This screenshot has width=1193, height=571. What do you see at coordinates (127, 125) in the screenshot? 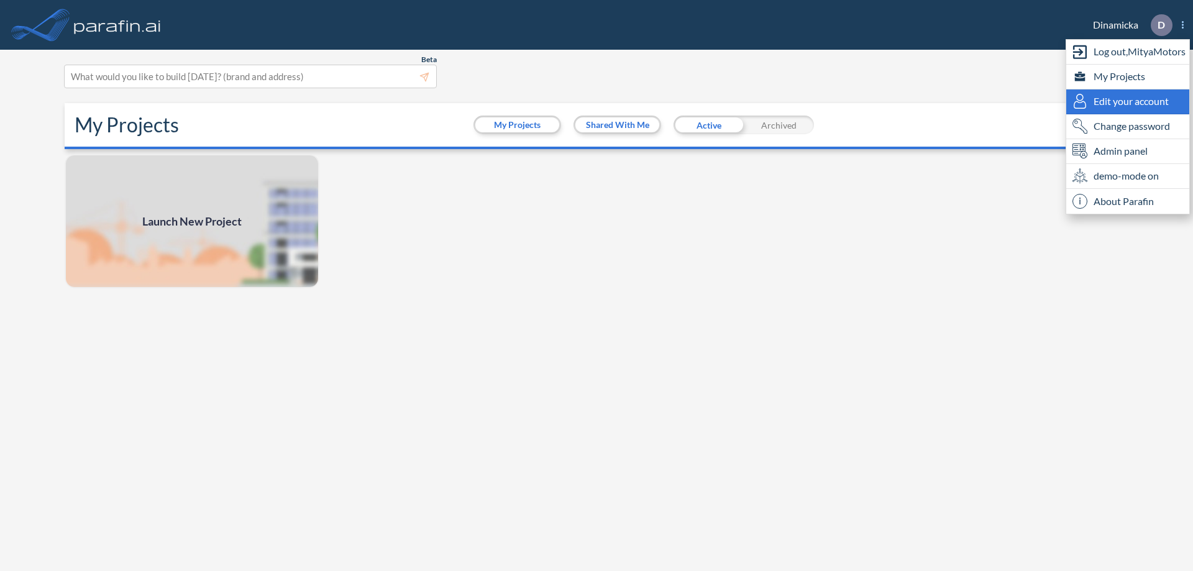
I see `h2: My Projects` at bounding box center [127, 125].